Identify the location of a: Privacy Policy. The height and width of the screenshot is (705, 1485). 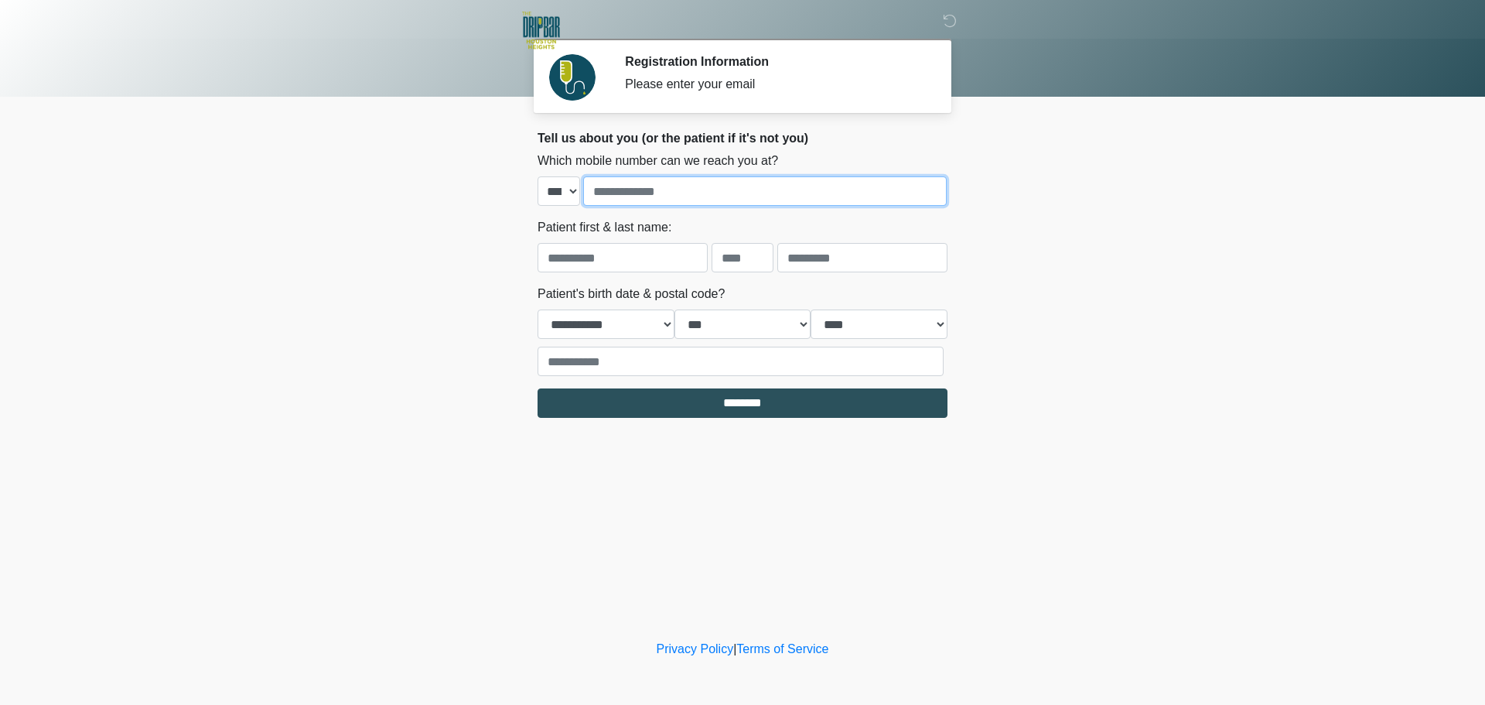
(695, 648).